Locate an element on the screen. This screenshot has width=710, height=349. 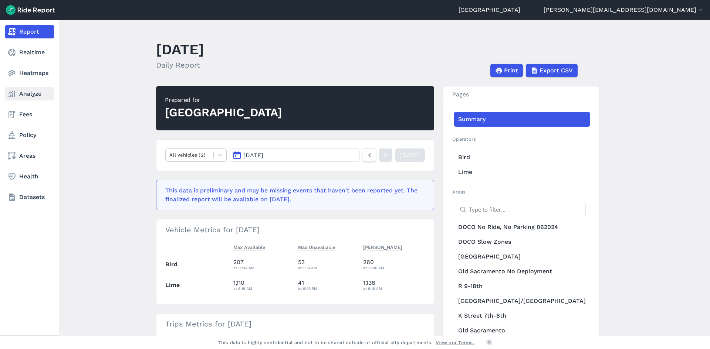
a: K Street 7th-8th is located at coordinates (522, 316).